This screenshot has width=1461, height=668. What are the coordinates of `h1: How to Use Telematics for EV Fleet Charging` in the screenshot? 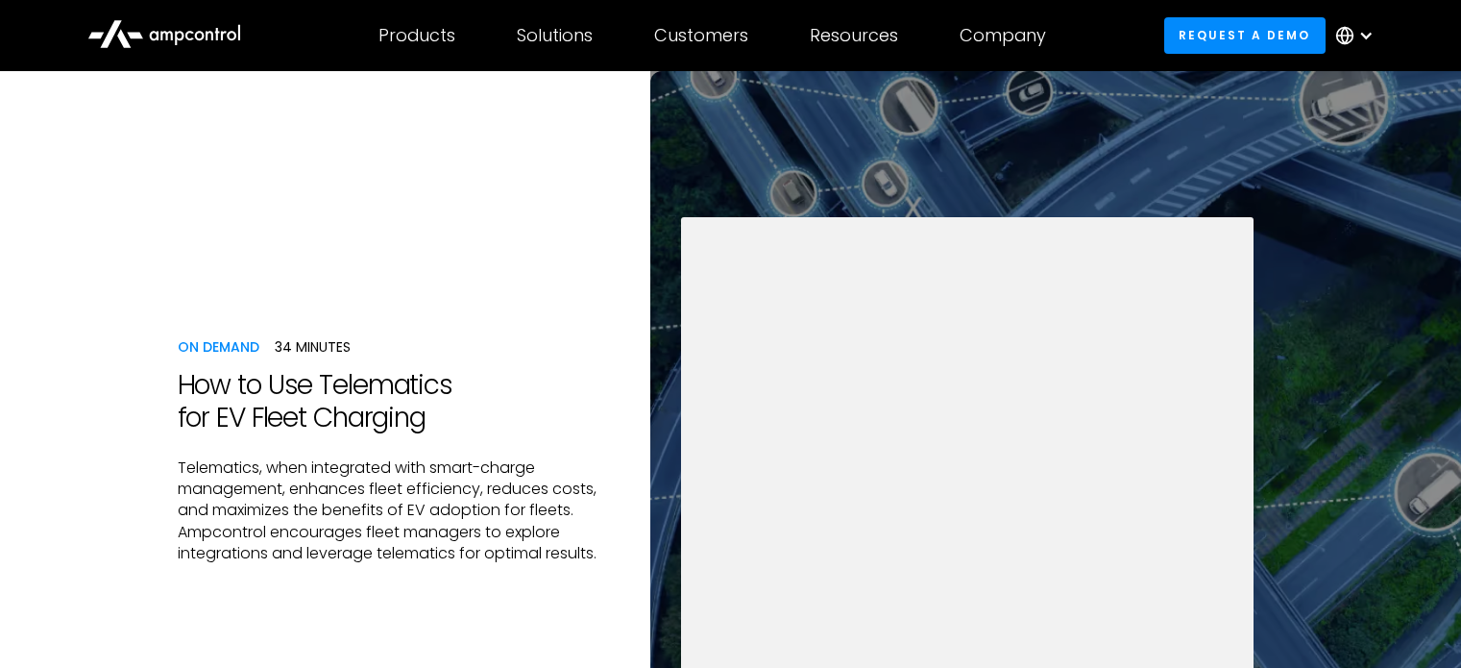 It's located at (399, 401).